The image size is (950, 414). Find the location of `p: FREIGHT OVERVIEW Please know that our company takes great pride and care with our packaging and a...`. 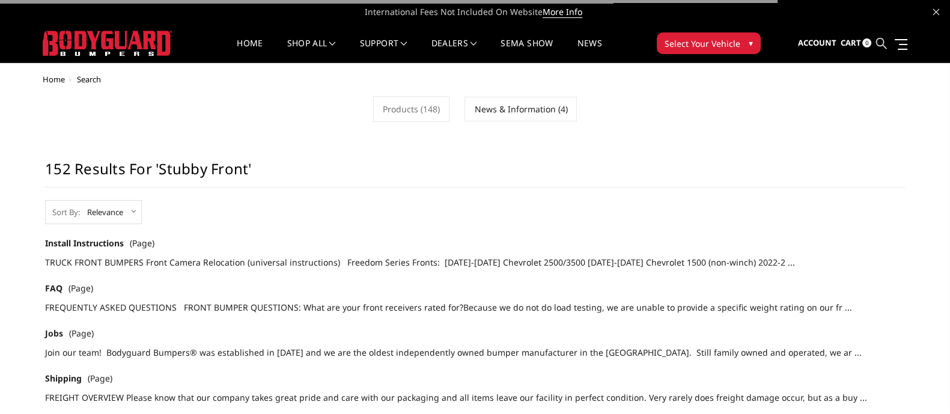

p: FREIGHT OVERVIEW Please know that our company takes great pride and care with our packaging and a... is located at coordinates (475, 398).